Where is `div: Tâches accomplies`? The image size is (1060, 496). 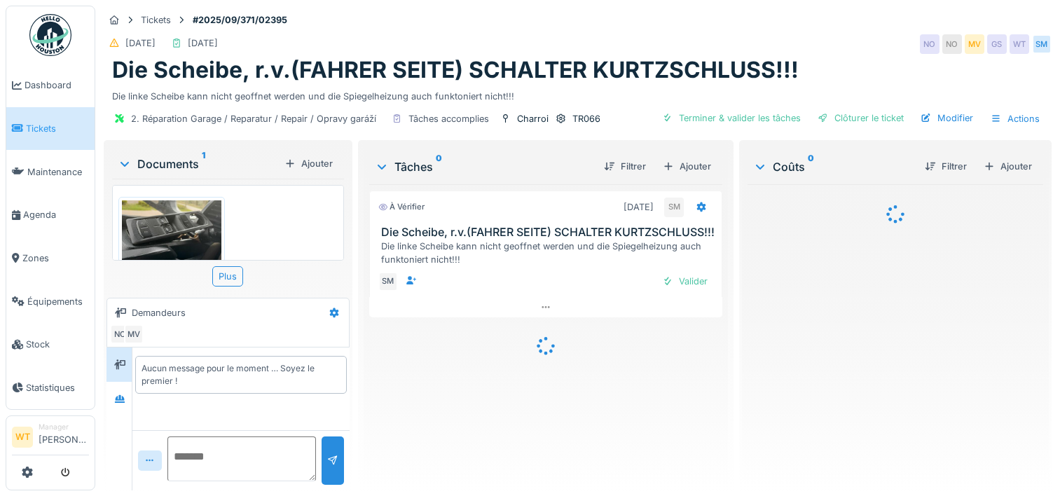
div: Tâches accomplies is located at coordinates (448, 118).